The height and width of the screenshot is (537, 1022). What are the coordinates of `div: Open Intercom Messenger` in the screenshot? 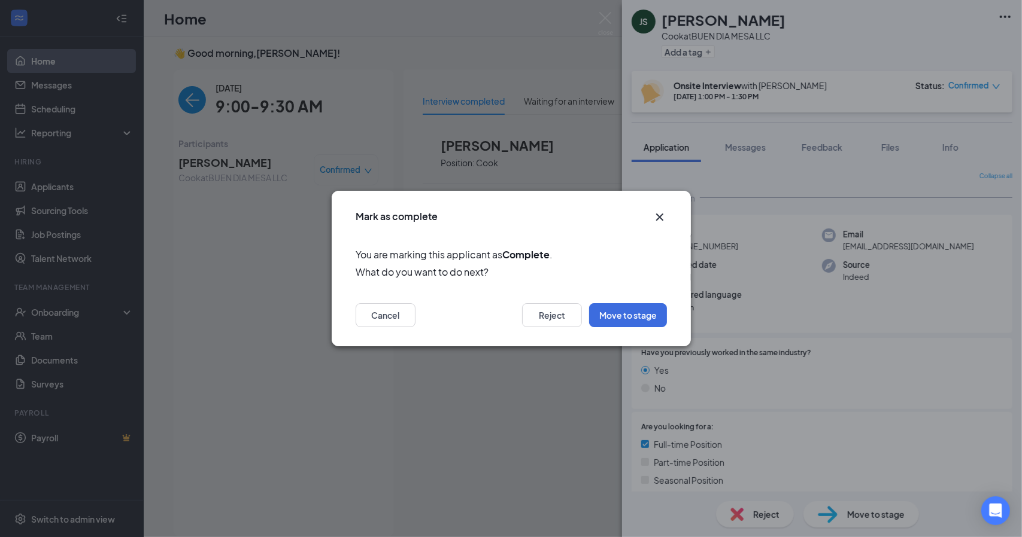 It's located at (995, 511).